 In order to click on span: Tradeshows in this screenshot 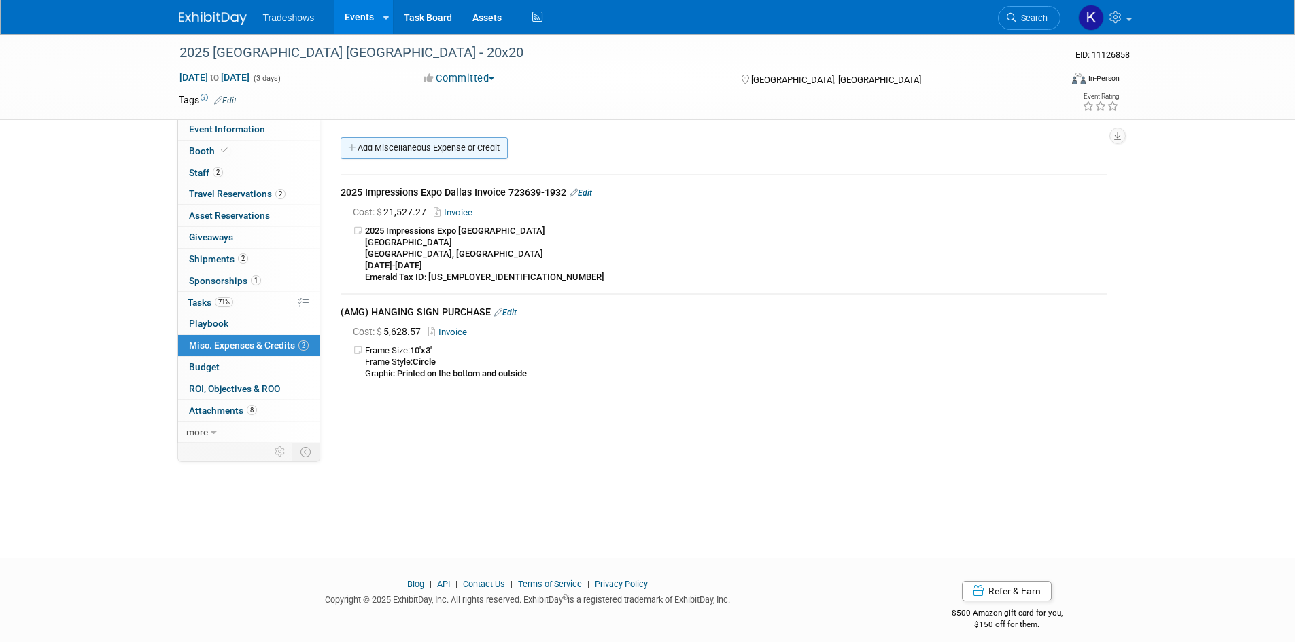, I will do `click(289, 18)`.